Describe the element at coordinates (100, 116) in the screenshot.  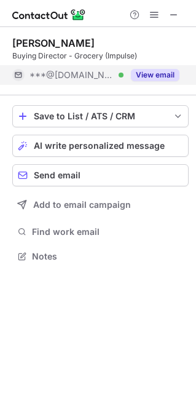
I see `div: Save to List / ATS / CRM` at that location.